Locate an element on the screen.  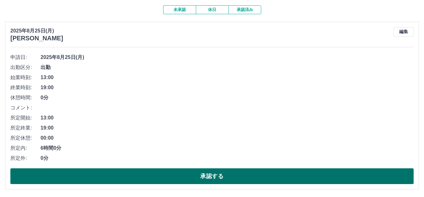
span: 所定外: is located at coordinates (25, 158).